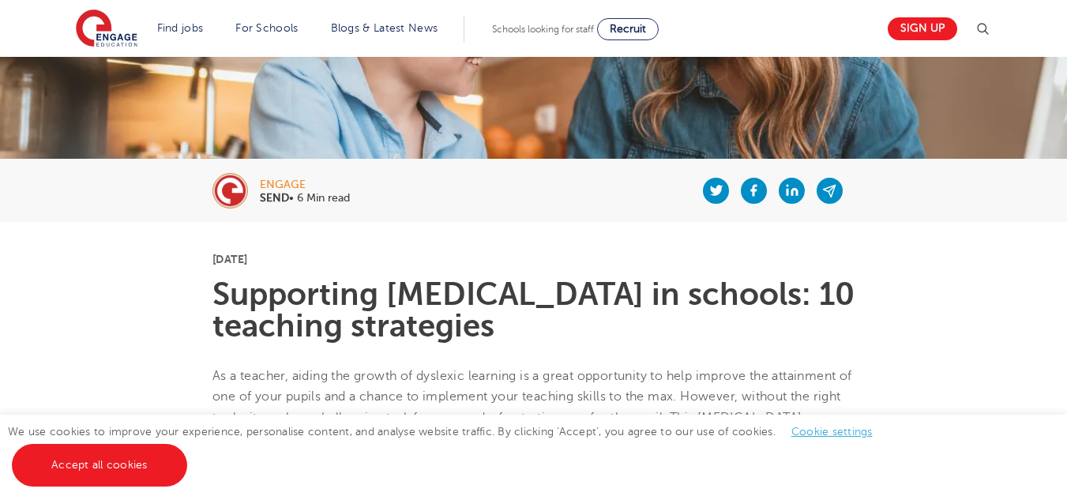 The width and height of the screenshot is (1067, 500). Describe the element at coordinates (542, 29) in the screenshot. I see `span: Schools looking for staff` at that location.